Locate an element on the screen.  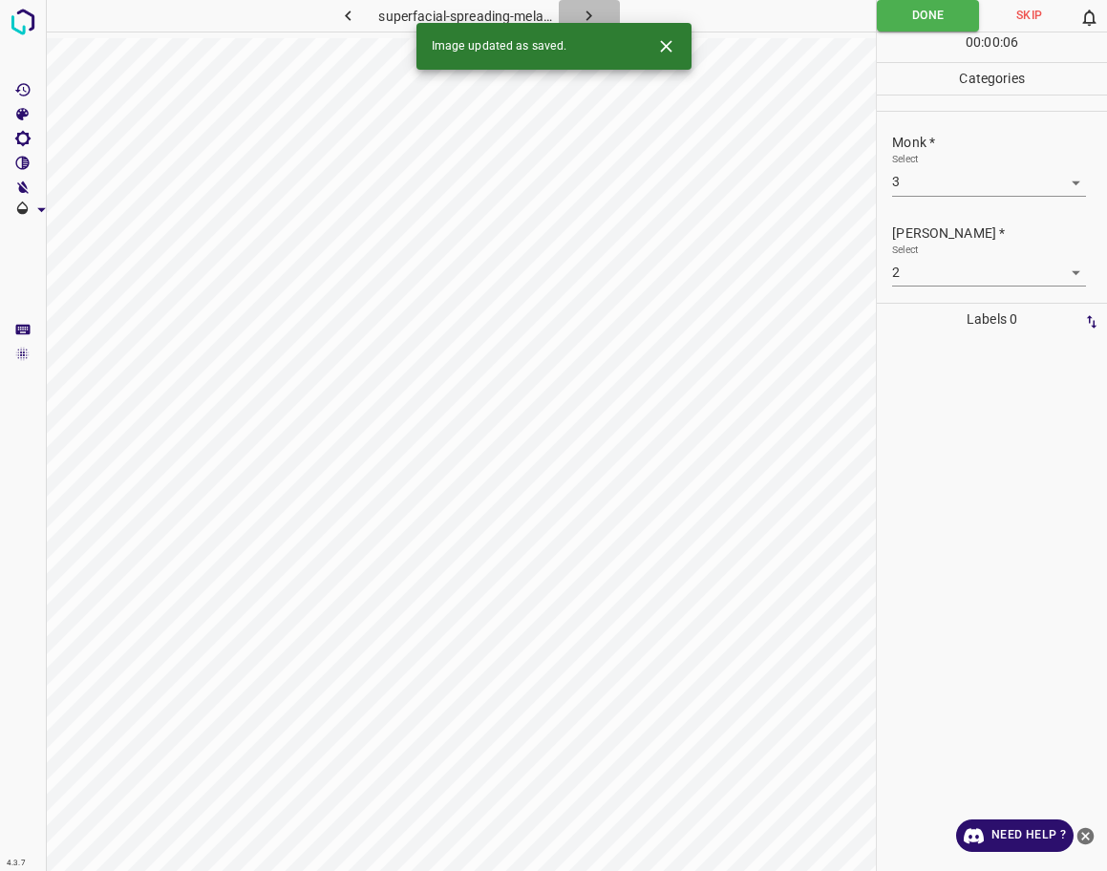
a: Need Help ? is located at coordinates (1014, 836).